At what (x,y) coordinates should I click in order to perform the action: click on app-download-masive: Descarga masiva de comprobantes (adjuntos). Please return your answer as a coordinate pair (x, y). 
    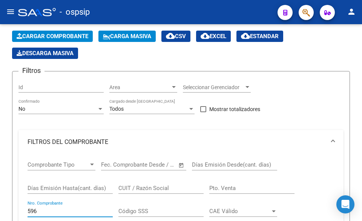
    Looking at the image, I should click on (45, 53).